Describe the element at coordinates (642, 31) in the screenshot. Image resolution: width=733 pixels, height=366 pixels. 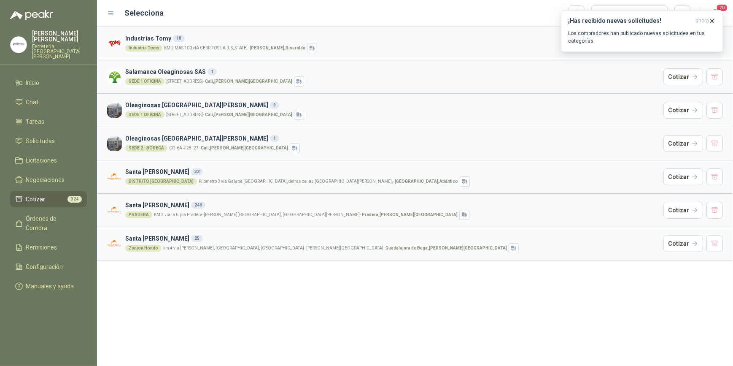
I see `button: ¡Has recibido nuevas solicitudes!ahora Los compradores han publicado nuevas solicitudes en tus ca...` at that location.